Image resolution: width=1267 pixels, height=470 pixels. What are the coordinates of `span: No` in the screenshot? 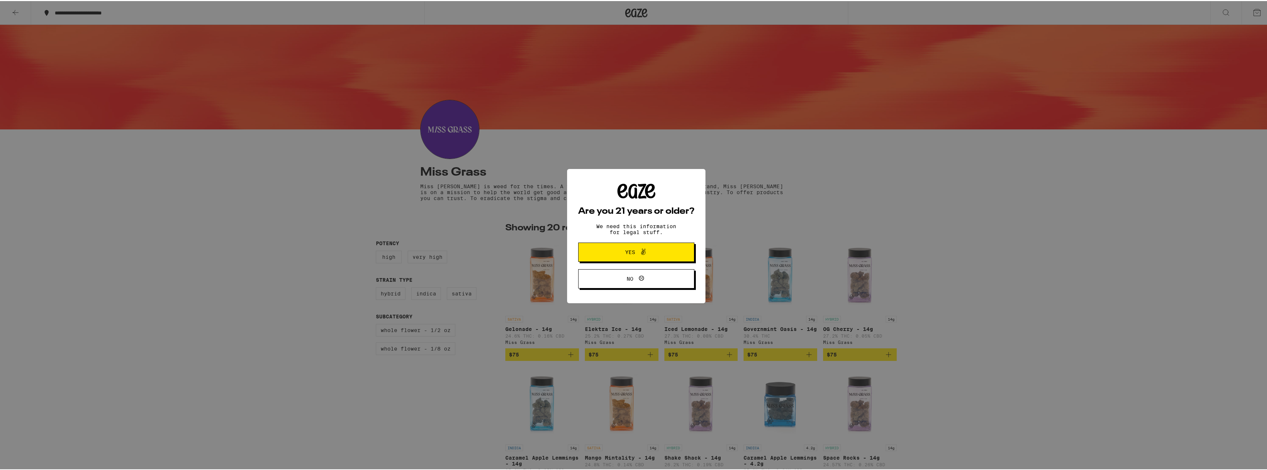 It's located at (630, 278).